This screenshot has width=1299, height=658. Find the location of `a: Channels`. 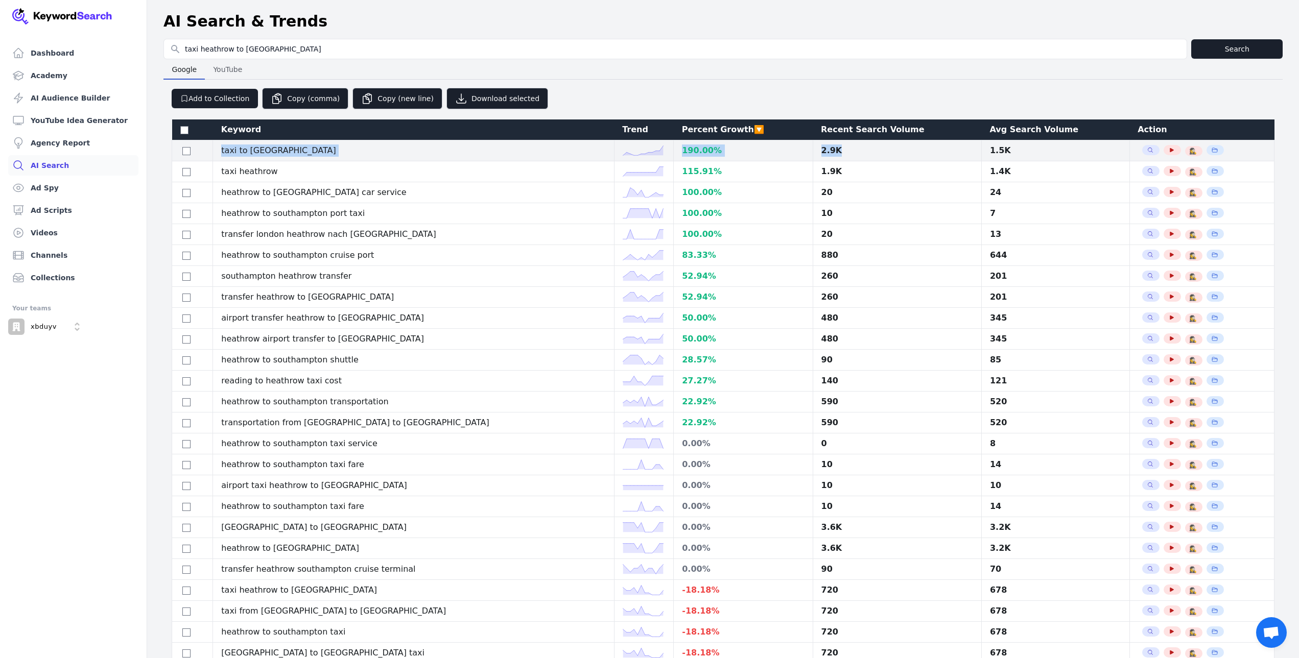

a: Channels is located at coordinates (73, 255).